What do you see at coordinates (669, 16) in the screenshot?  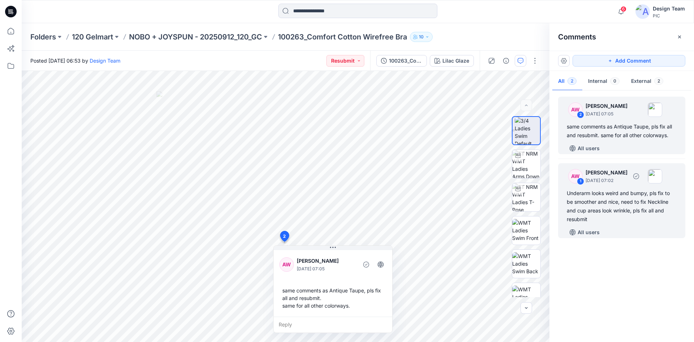 I see `div: PIC` at bounding box center [669, 16].